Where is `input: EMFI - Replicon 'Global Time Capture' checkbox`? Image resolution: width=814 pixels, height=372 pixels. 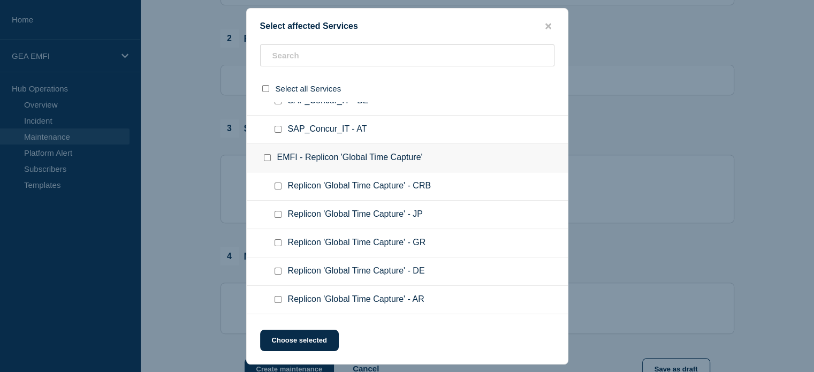 input: EMFI - Replicon 'Global Time Capture' checkbox is located at coordinates (267, 157).